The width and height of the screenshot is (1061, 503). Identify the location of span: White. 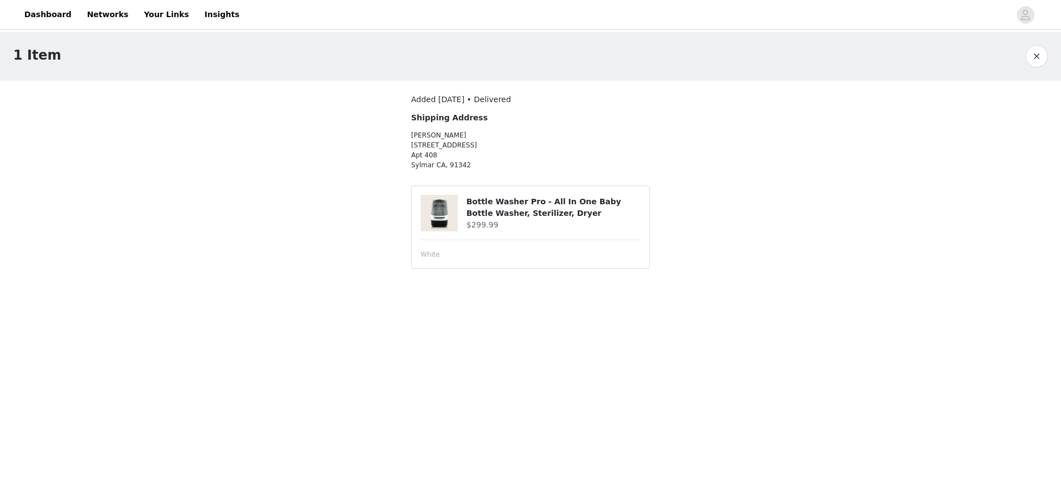
(430, 255).